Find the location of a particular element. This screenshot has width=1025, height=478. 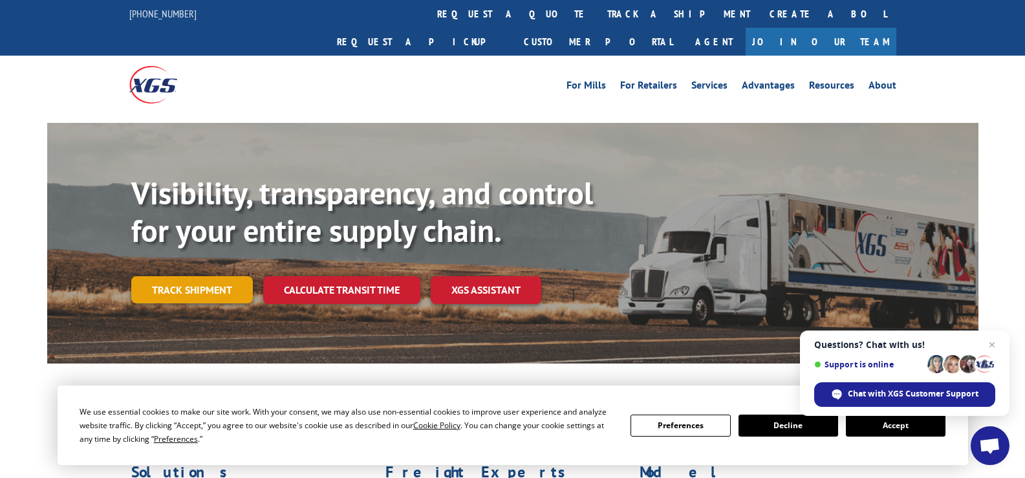

a: Track shipment is located at coordinates (192, 290).